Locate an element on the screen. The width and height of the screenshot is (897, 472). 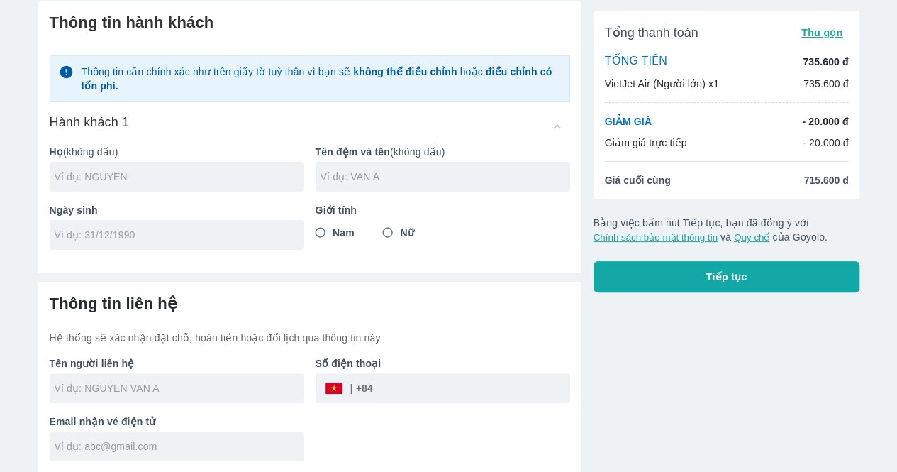
span: Thu gọn is located at coordinates (822, 33).